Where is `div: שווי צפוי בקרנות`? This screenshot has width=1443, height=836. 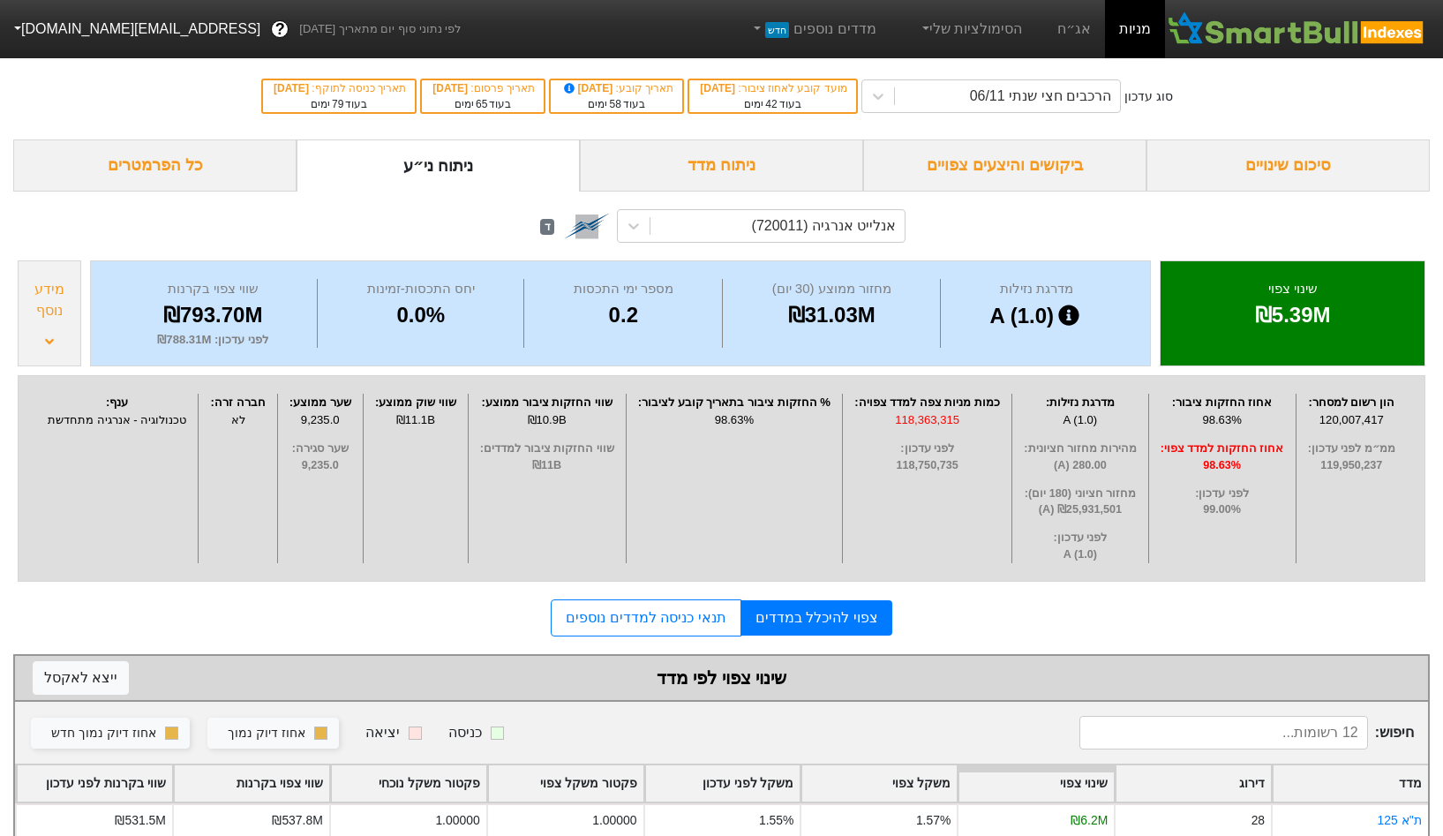 div: שווי צפוי בקרנות is located at coordinates (213, 289).